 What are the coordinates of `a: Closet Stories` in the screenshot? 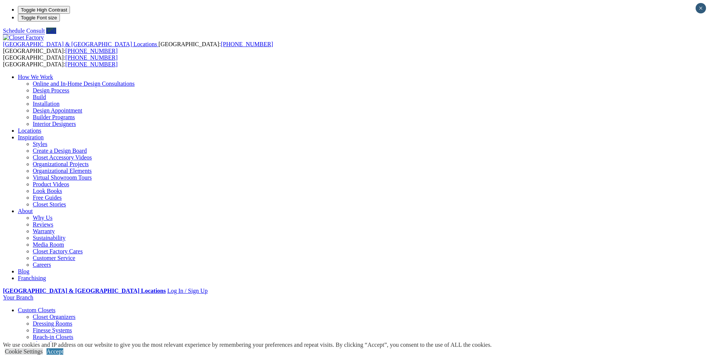 It's located at (49, 204).